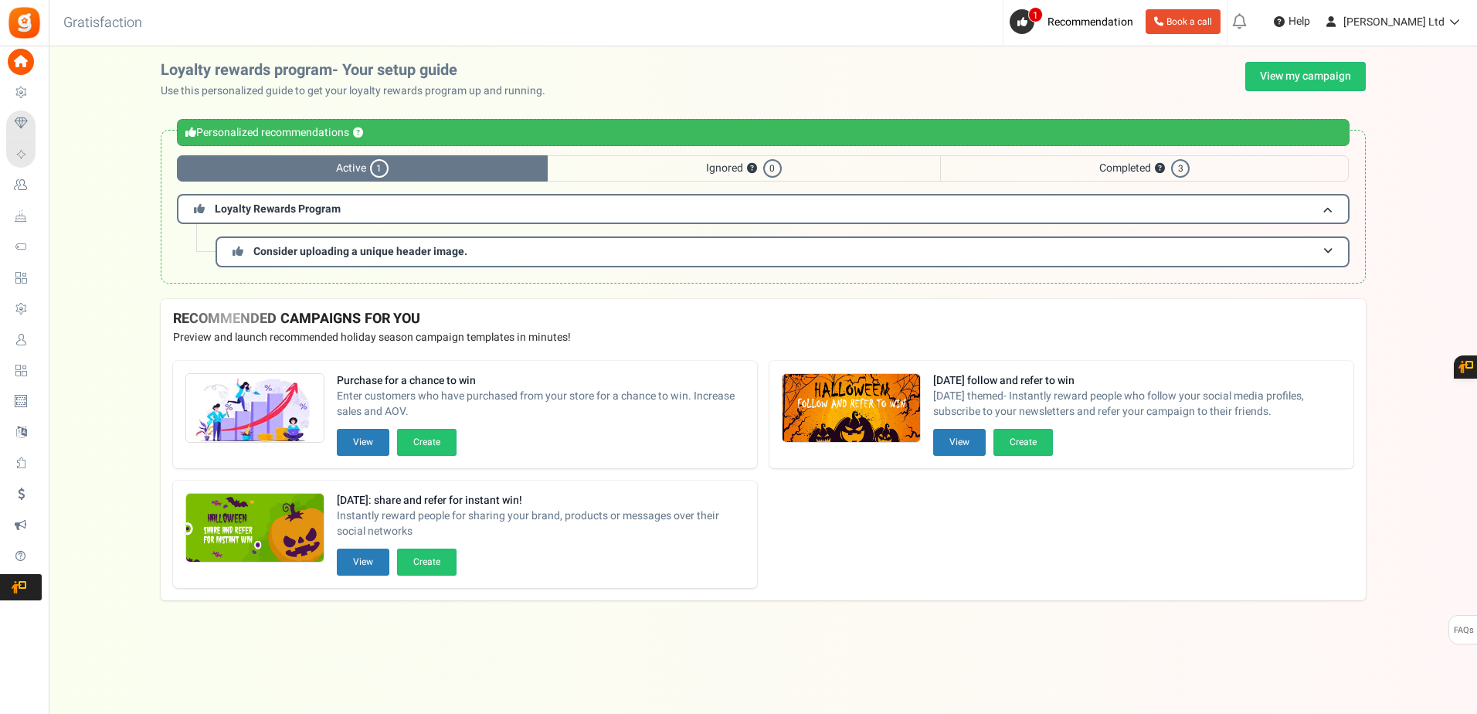  Describe the element at coordinates (744, 168) in the screenshot. I see `span: Ignored` at that location.